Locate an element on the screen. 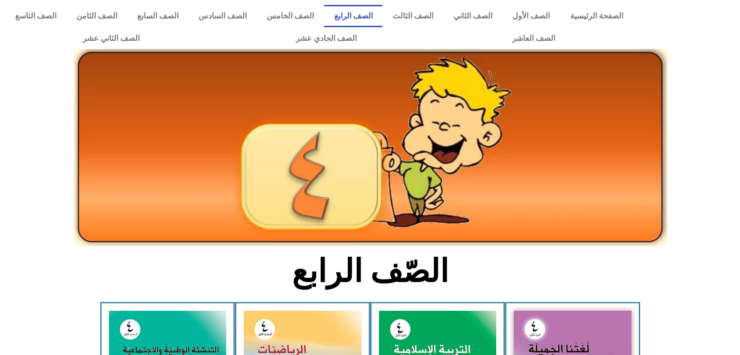 This screenshot has height=355, width=740. a: الصف السابع is located at coordinates (158, 16).